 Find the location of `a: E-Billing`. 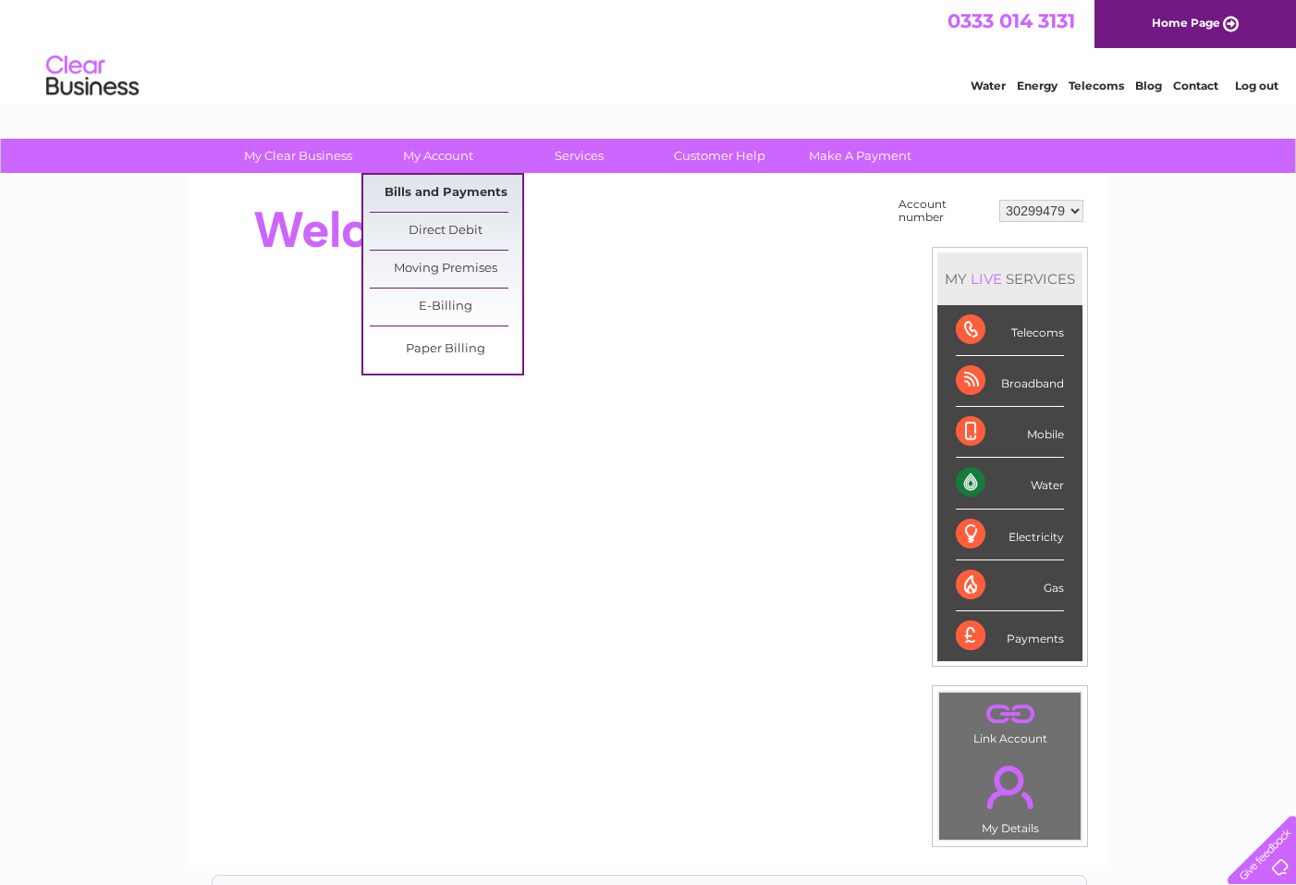

a: E-Billing is located at coordinates (446, 307).